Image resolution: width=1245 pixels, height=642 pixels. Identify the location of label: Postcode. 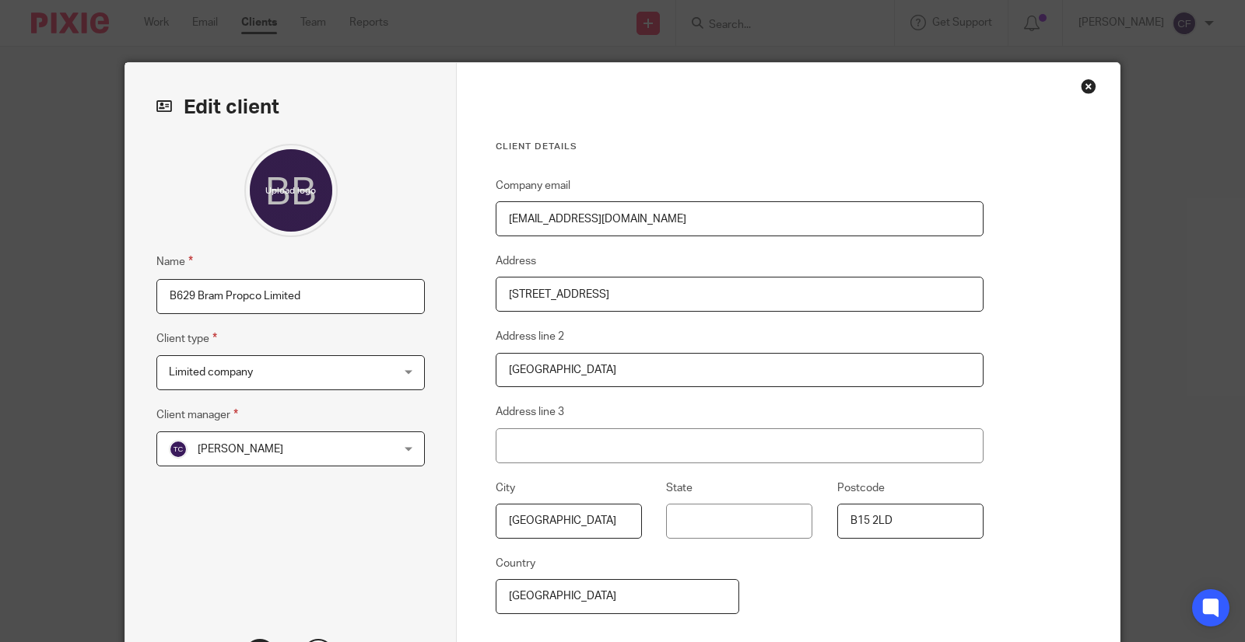
(860, 488).